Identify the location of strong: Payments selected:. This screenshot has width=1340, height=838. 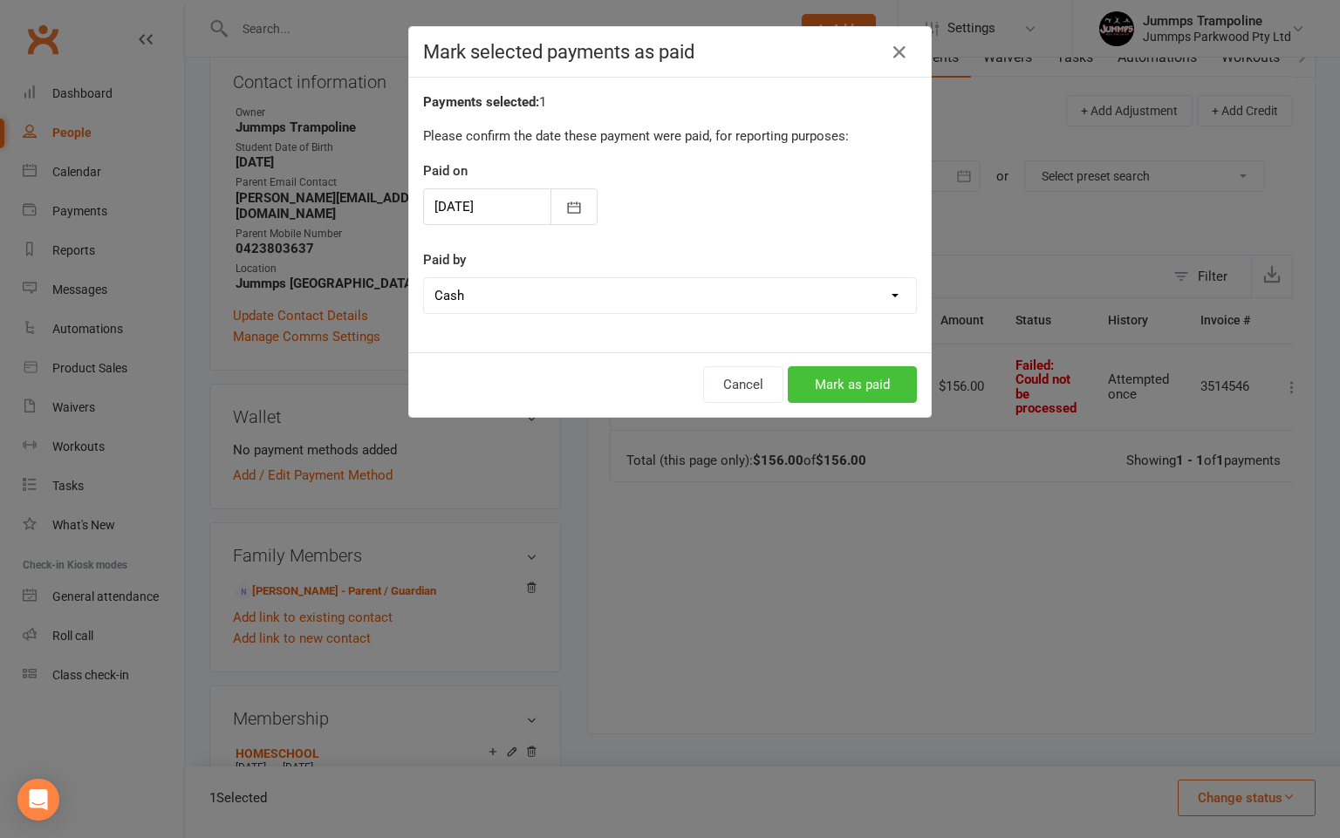
(481, 102).